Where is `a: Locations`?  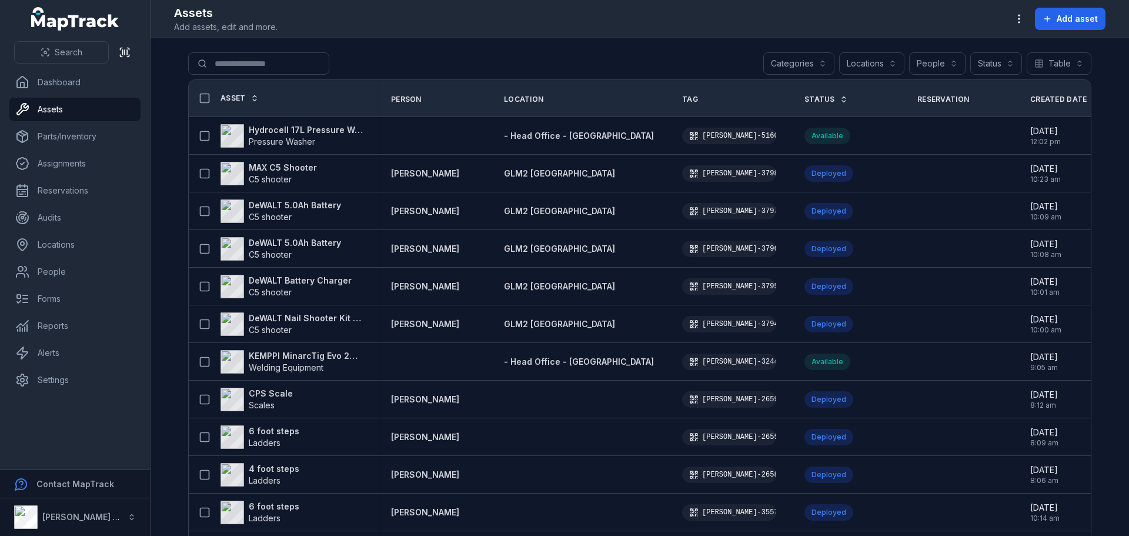
a: Locations is located at coordinates (75, 245).